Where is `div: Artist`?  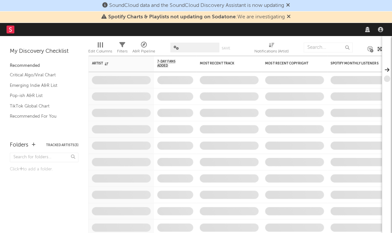
div: Artist is located at coordinates (117, 64).